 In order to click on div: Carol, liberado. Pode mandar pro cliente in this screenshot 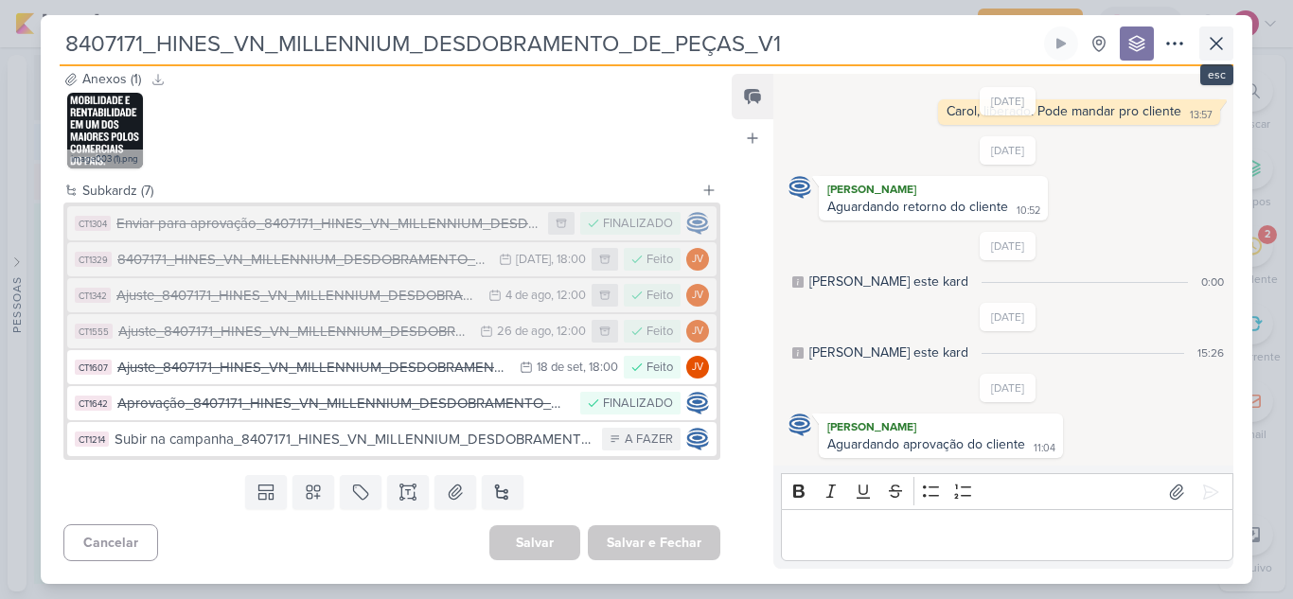, I will do `click(1064, 111)`.